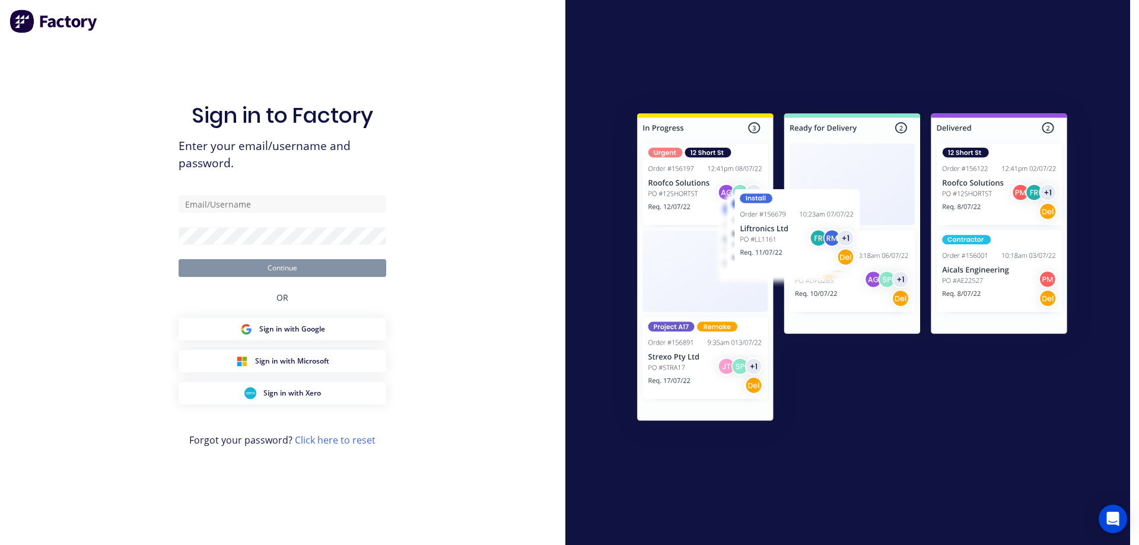  I want to click on img: Factory, so click(54, 21).